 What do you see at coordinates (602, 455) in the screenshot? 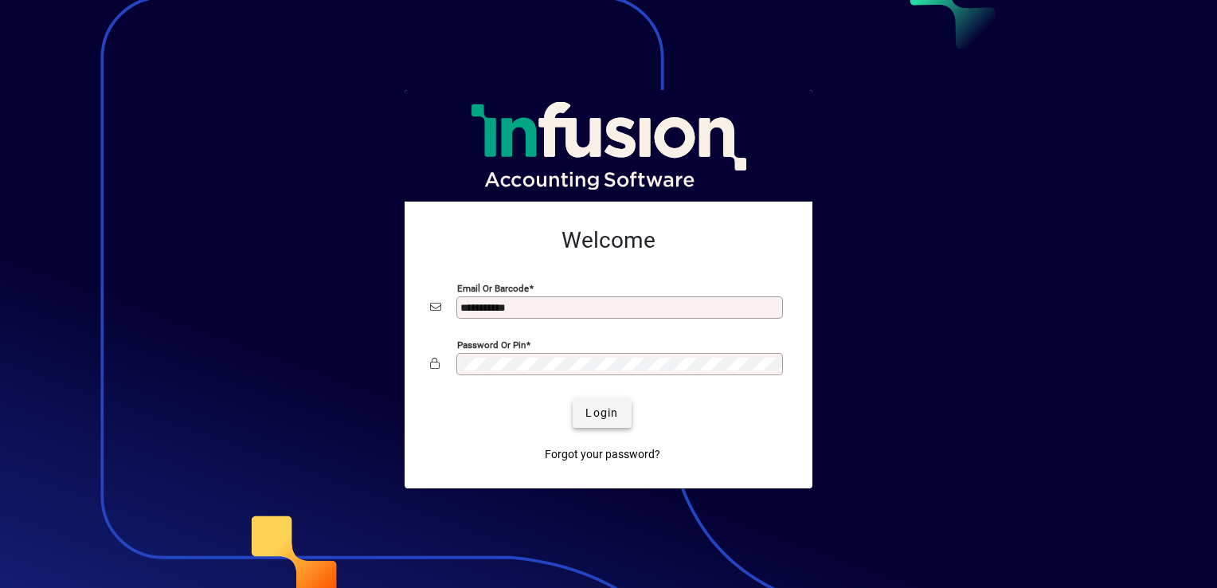
I see `a: Forgot your password?` at bounding box center [602, 455].